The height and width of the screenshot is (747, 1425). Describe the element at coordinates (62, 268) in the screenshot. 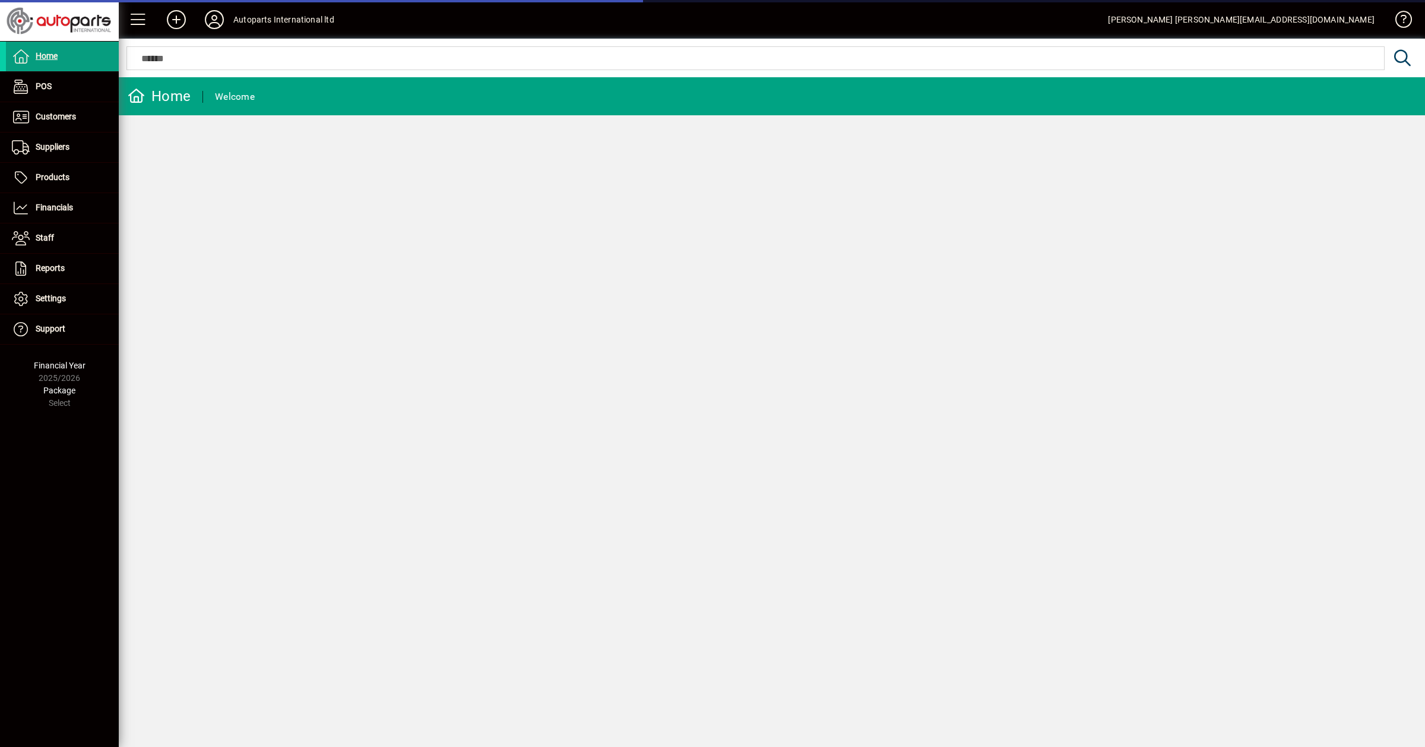

I see `a: Reports` at that location.